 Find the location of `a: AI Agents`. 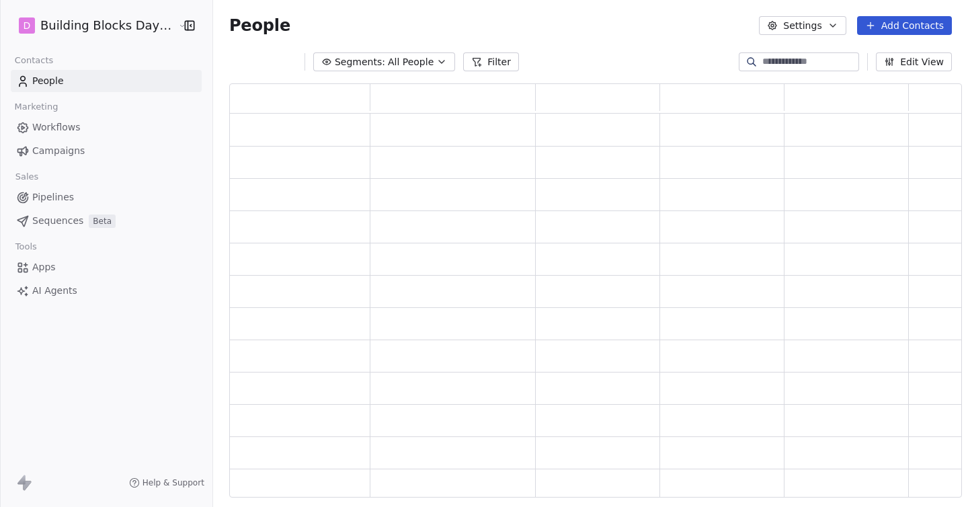

a: AI Agents is located at coordinates (106, 290).